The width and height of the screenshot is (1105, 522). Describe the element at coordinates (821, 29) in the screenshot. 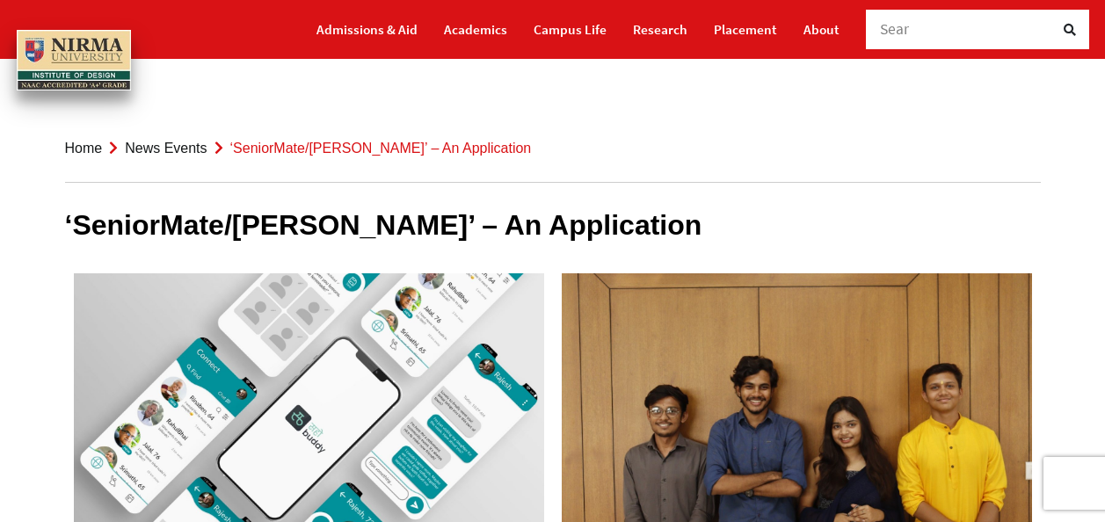

I see `a: About` at that location.